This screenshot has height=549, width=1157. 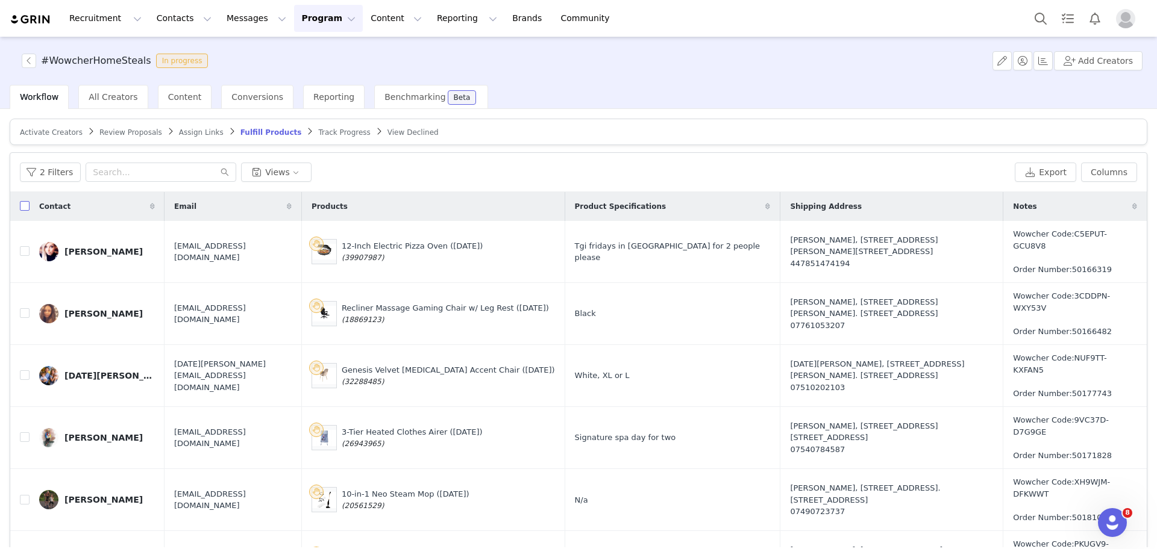 What do you see at coordinates (1072, 252) in the screenshot?
I see `span: Wowcher Code:C5EPUT-GCU8V8 Order Number:50166319` at bounding box center [1072, 252].